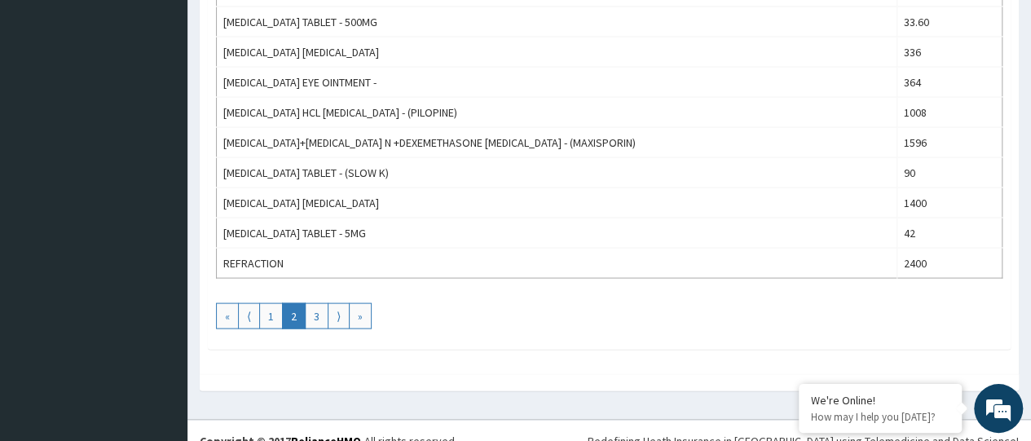 This screenshot has width=1031, height=441. Describe the element at coordinates (948, 51) in the screenshot. I see `td: 336` at that location.